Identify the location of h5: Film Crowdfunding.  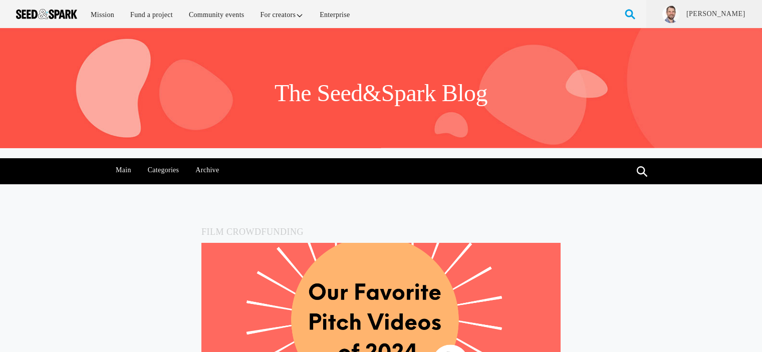
(381, 232).